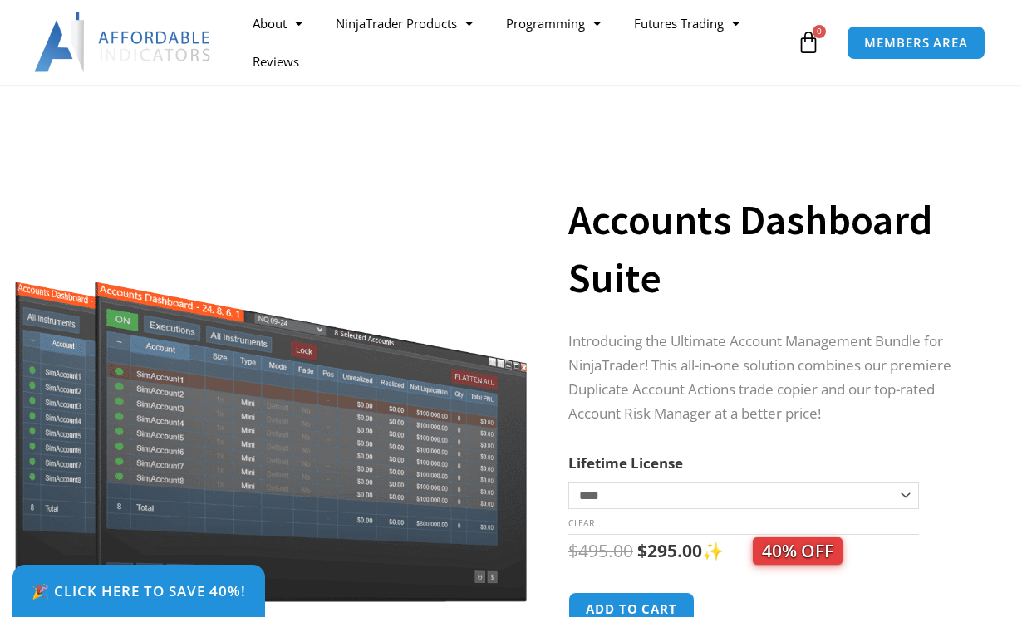 The width and height of the screenshot is (1022, 617). What do you see at coordinates (404, 23) in the screenshot?
I see `a: NinjaTrader Products` at bounding box center [404, 23].